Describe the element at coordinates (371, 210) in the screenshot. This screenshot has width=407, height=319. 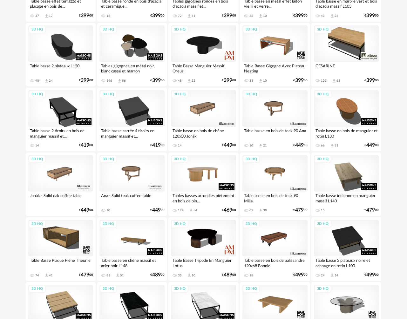
I see `span: 479` at that location.